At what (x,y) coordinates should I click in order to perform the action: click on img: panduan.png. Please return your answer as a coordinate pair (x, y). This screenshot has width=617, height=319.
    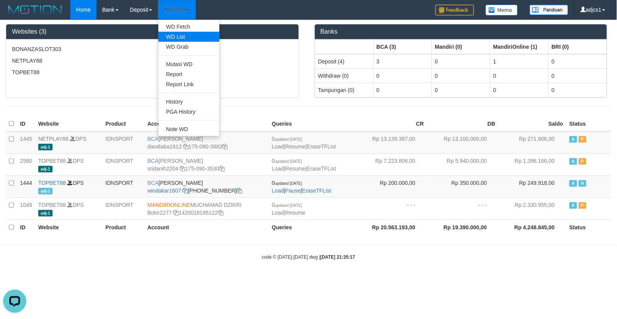
    Looking at the image, I should click on (549, 10).